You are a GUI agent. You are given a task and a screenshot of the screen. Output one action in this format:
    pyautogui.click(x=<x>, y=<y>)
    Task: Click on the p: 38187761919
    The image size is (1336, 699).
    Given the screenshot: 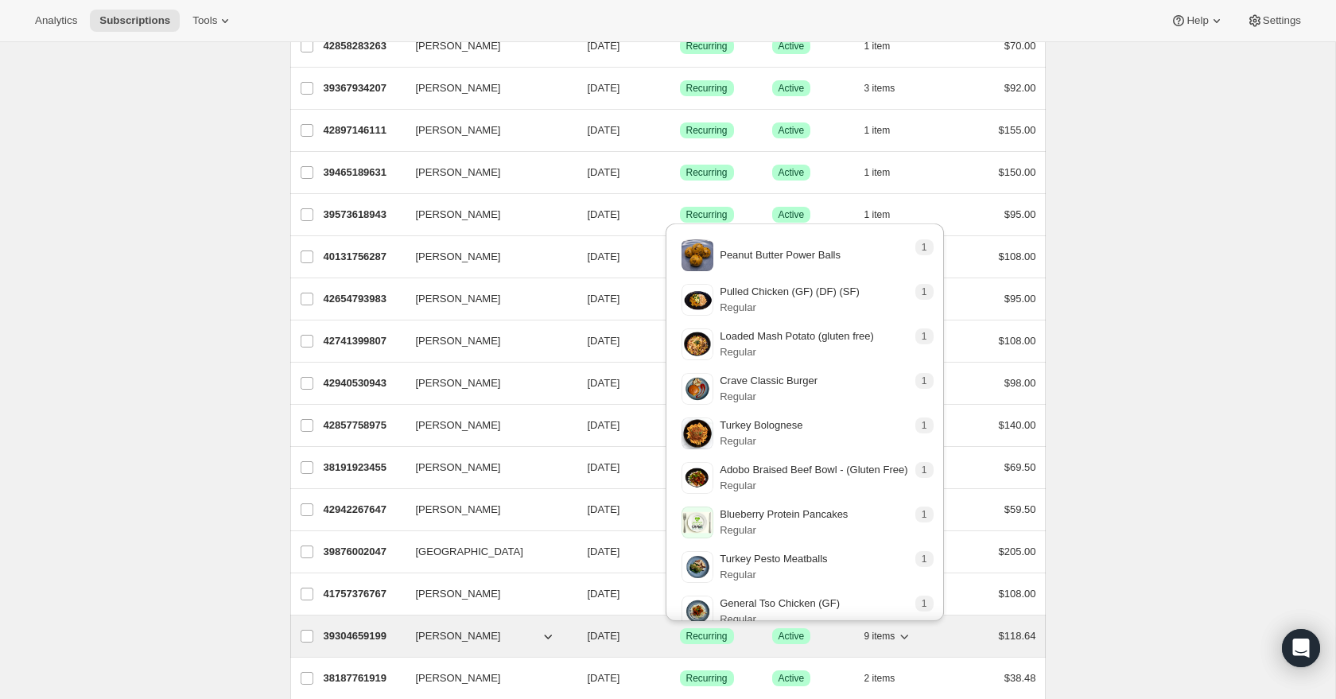 What is the action you would take?
    pyautogui.click(x=363, y=678)
    